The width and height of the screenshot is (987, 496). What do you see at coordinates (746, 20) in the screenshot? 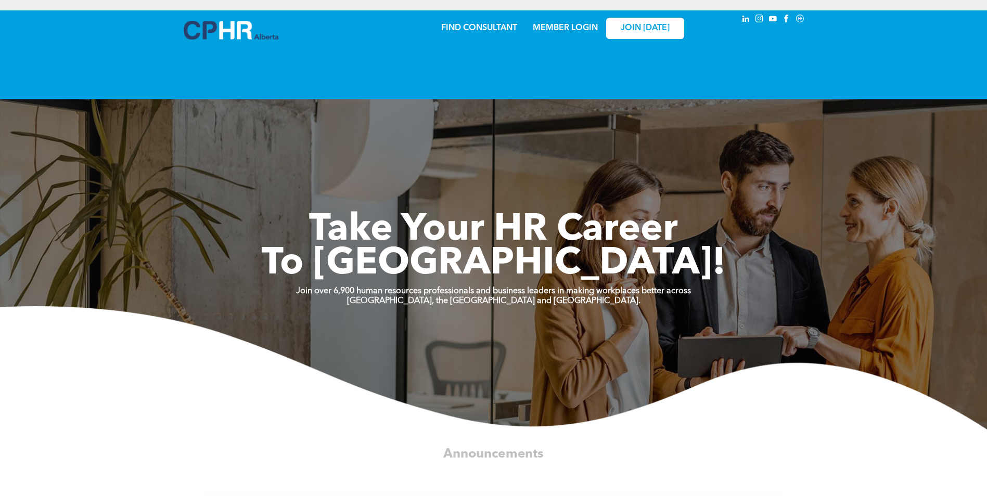
I see `a: linkedin` at bounding box center [746, 20].